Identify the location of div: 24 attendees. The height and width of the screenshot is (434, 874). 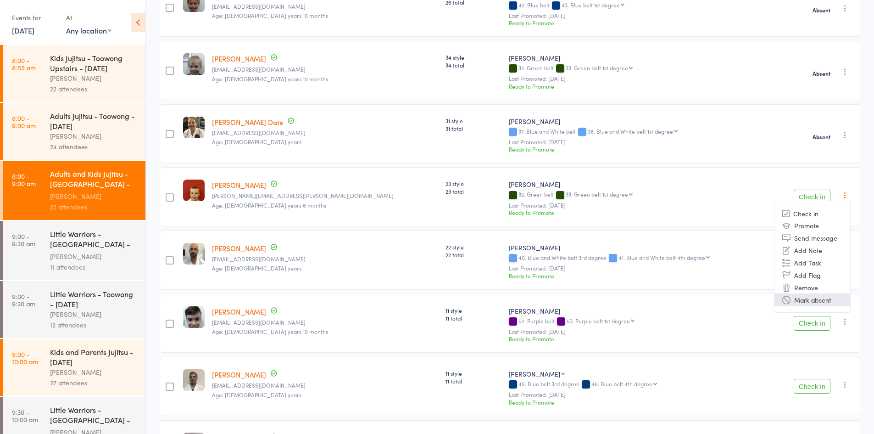
(94, 146).